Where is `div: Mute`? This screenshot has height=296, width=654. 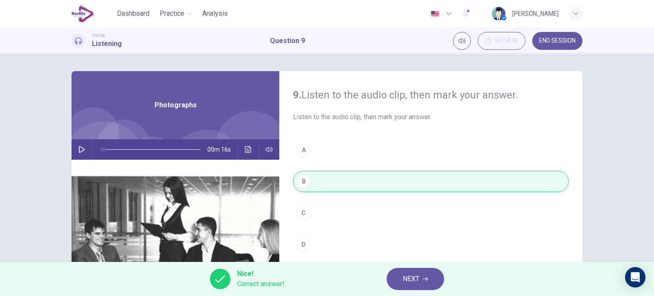
div: Mute is located at coordinates (462, 41).